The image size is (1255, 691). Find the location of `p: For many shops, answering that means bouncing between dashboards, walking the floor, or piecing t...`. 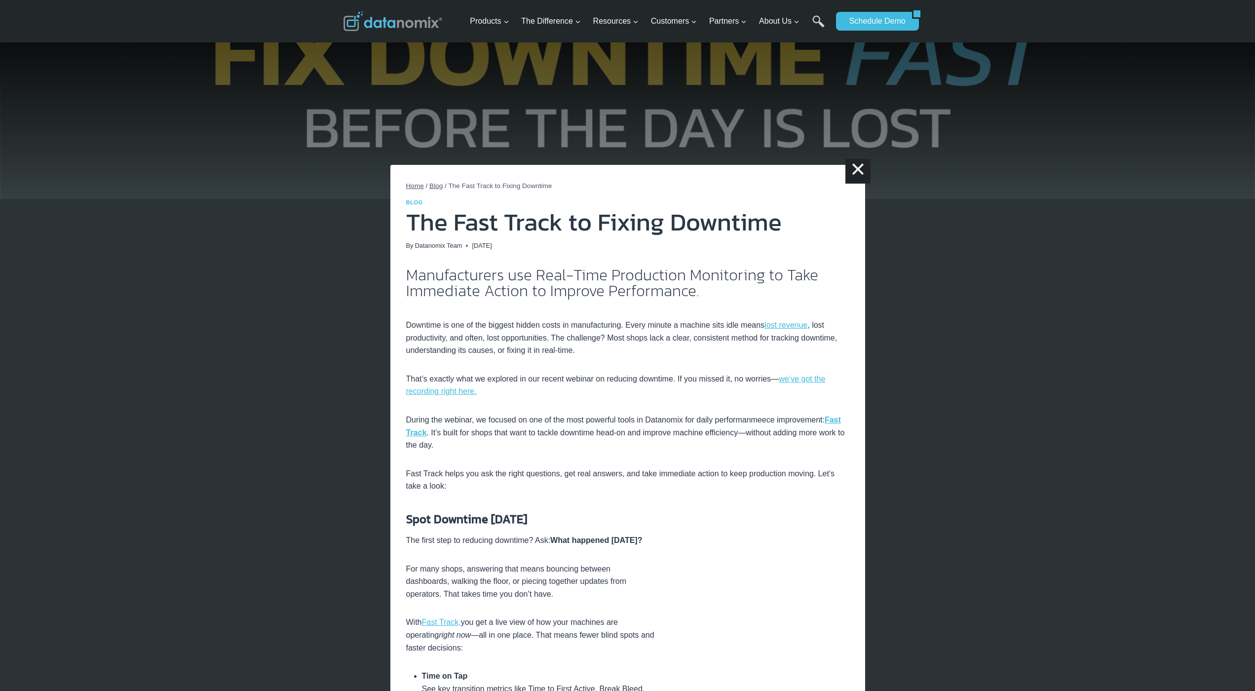

p: For many shops, answering that means bouncing between dashboards, walking the floor, or piecing t... is located at coordinates (628, 581).